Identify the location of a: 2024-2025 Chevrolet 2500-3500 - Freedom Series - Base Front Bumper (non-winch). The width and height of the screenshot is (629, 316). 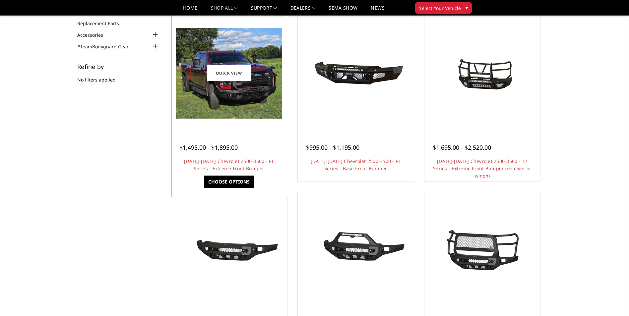
(229, 250).